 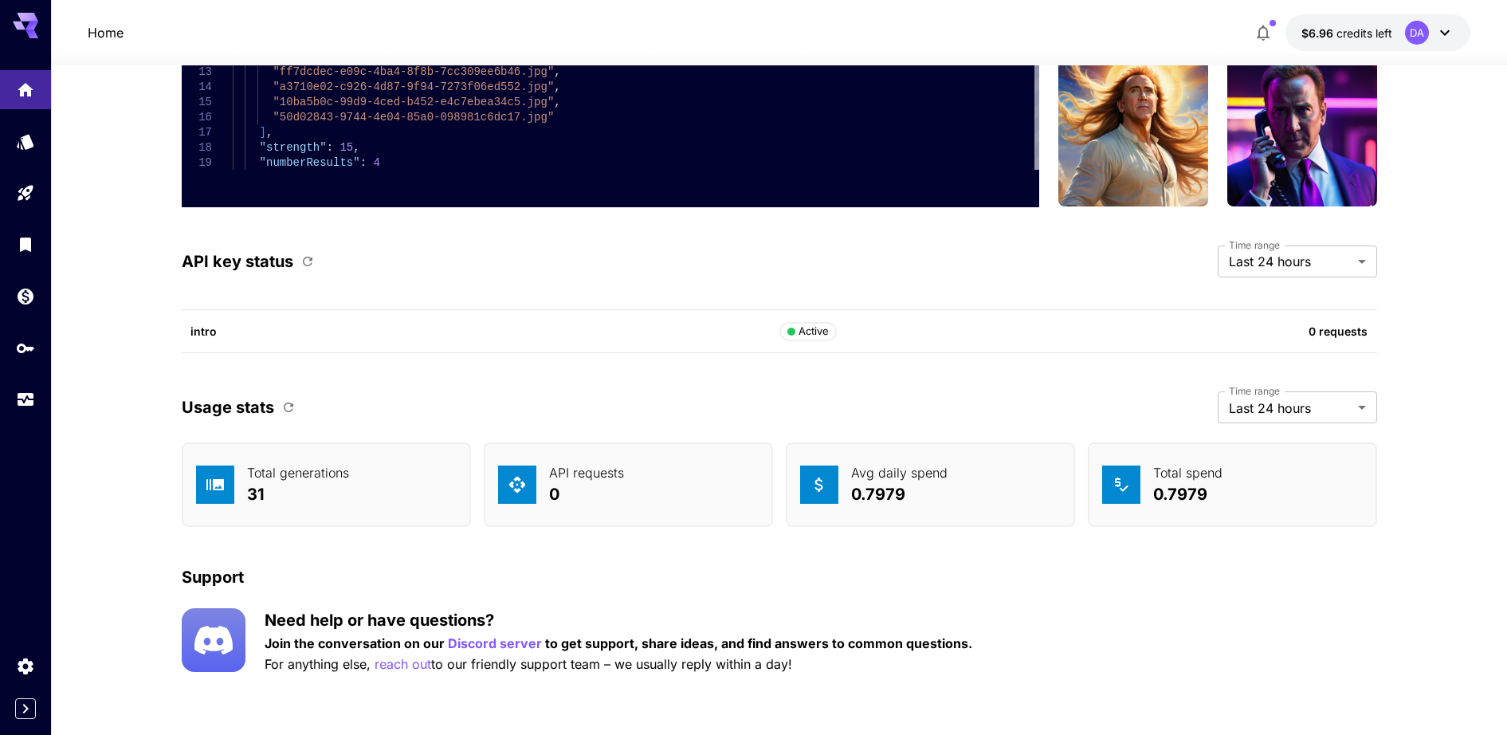 What do you see at coordinates (1188, 473) in the screenshot?
I see `p: Total spend` at bounding box center [1188, 473].